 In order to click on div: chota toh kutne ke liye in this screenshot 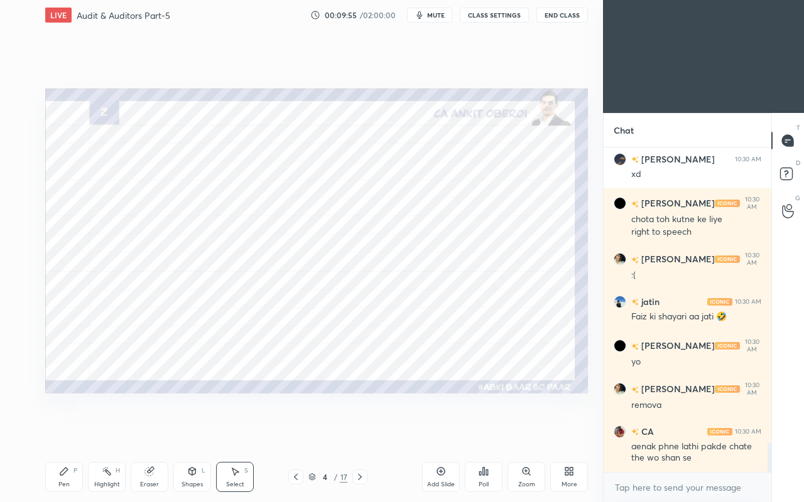, I will do `click(696, 220)`.